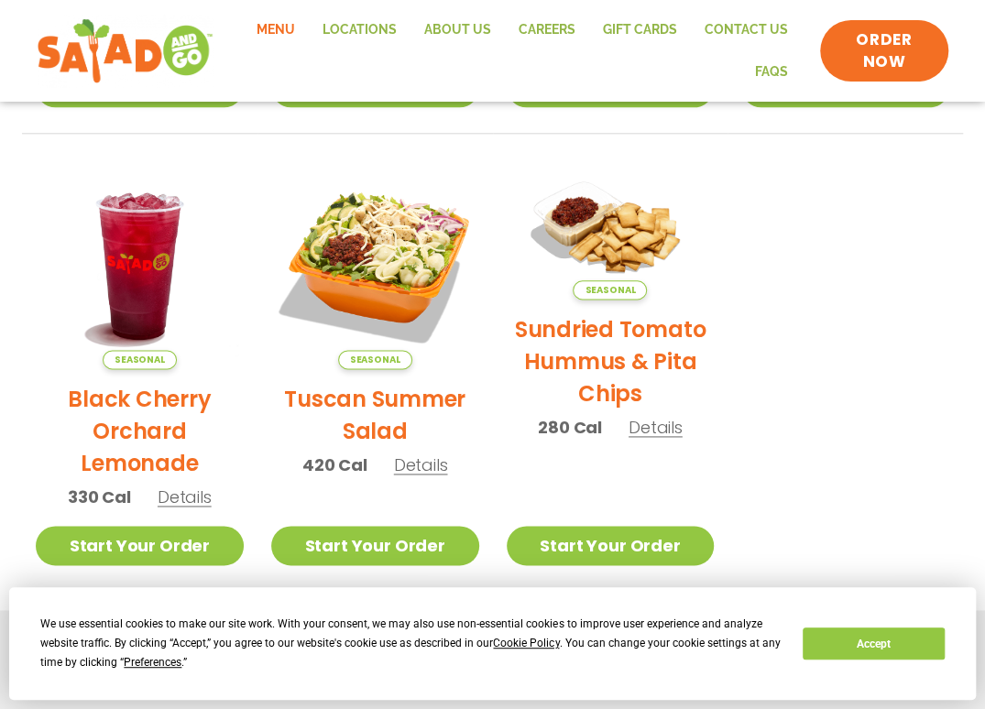 This screenshot has width=985, height=709. I want to click on h2: Tuscan Summer Salad, so click(375, 415).